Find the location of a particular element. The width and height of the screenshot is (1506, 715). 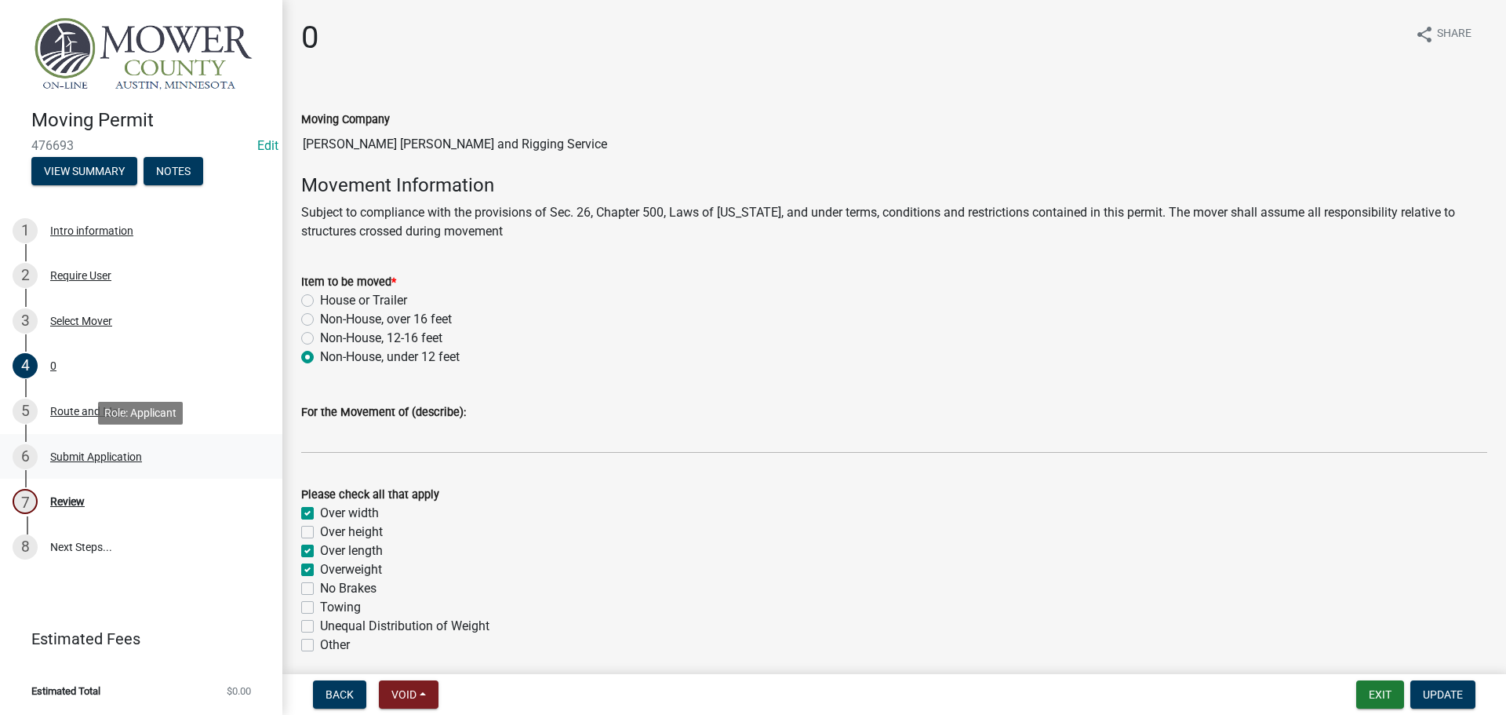

div: 2 is located at coordinates (25, 275).